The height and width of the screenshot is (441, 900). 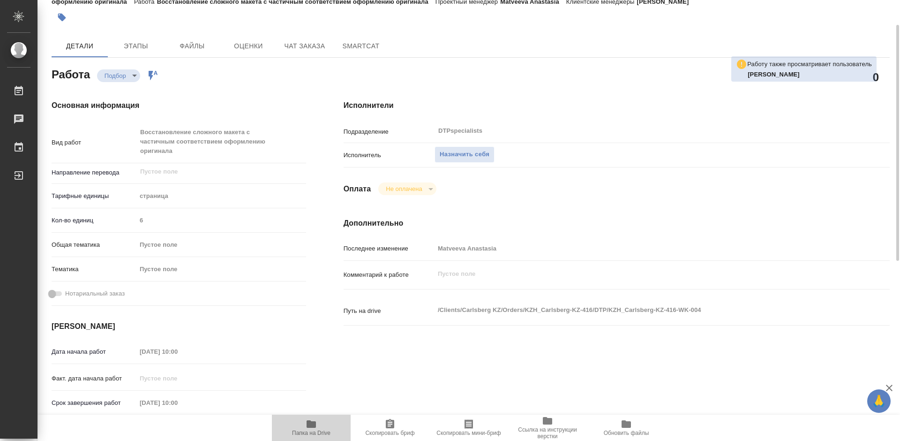 I want to click on button: Обновить файлы, so click(x=626, y=428).